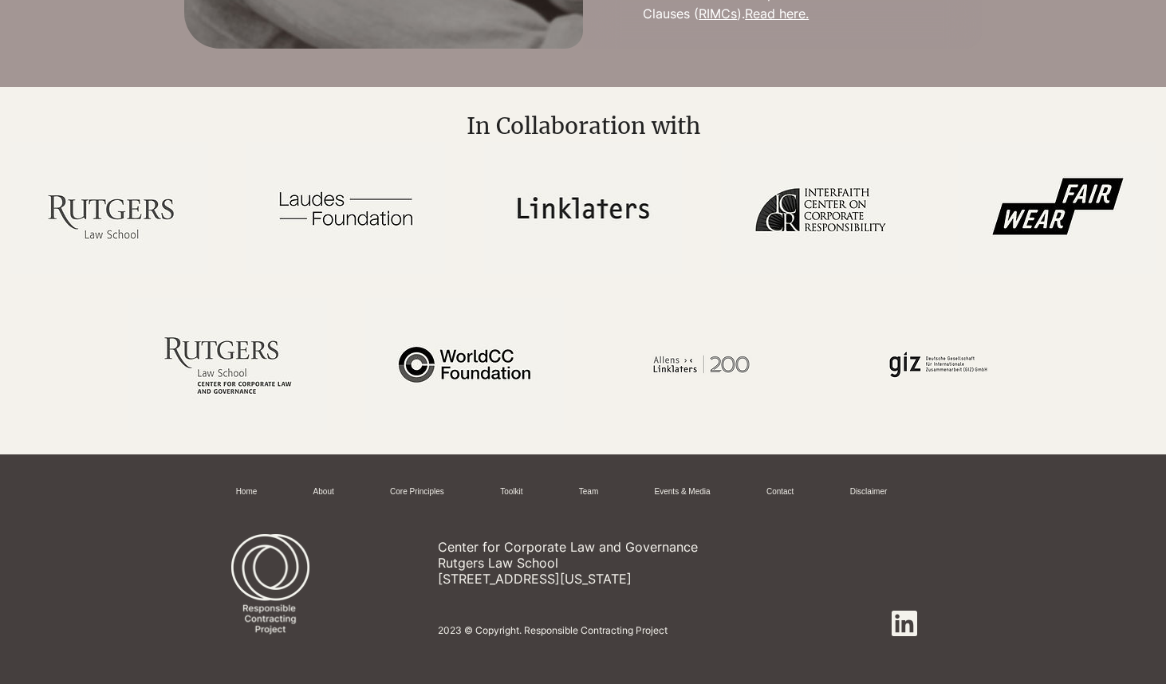  Describe the element at coordinates (246, 492) in the screenshot. I see `a: Home` at that location.